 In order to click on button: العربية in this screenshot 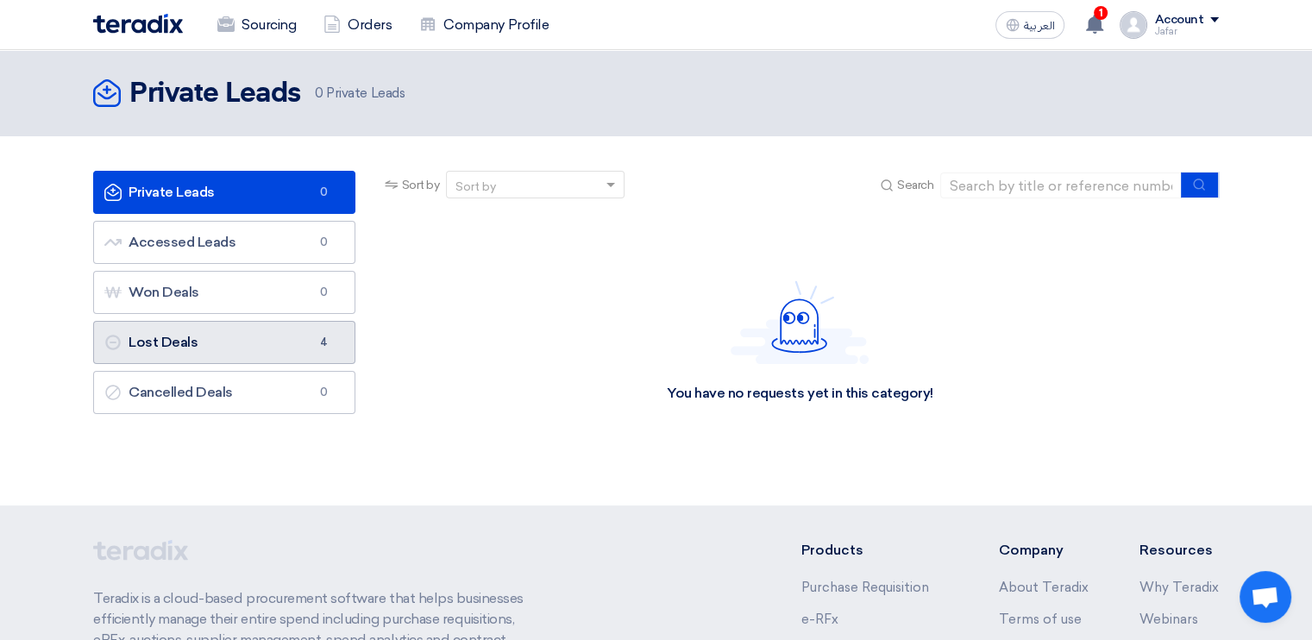, I will do `click(1030, 25)`.